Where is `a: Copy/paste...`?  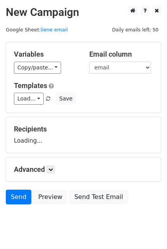 a: Copy/paste... is located at coordinates (38, 67).